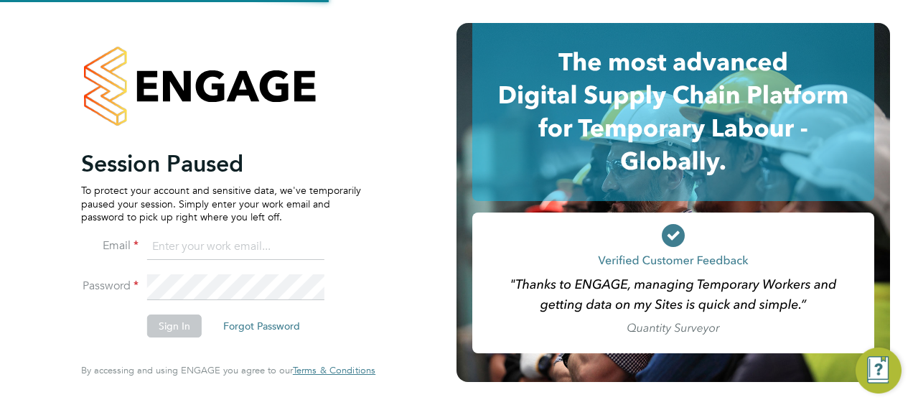  Describe the element at coordinates (221, 203) in the screenshot. I see `p: To protect your account and sensitive data, we've temporarily paused your session. Simply enter y...` at that location.